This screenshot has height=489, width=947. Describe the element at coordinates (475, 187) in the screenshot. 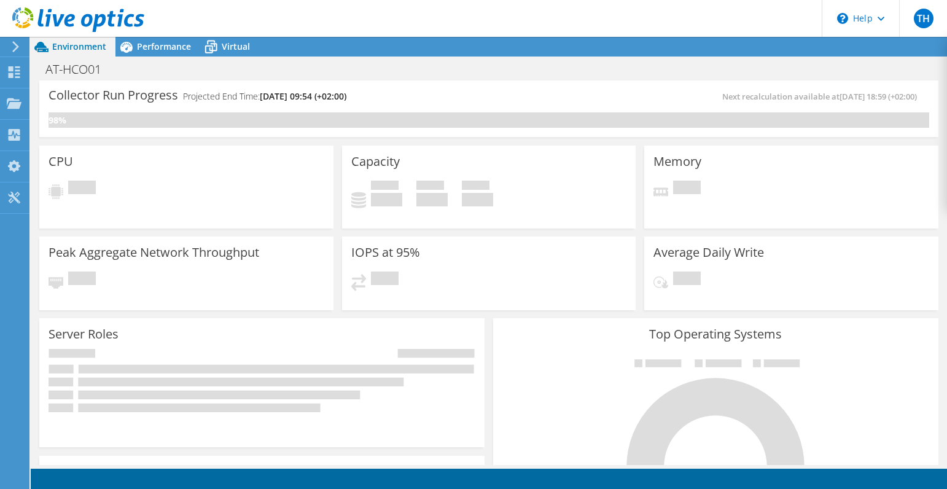

I see `span: Total` at that location.